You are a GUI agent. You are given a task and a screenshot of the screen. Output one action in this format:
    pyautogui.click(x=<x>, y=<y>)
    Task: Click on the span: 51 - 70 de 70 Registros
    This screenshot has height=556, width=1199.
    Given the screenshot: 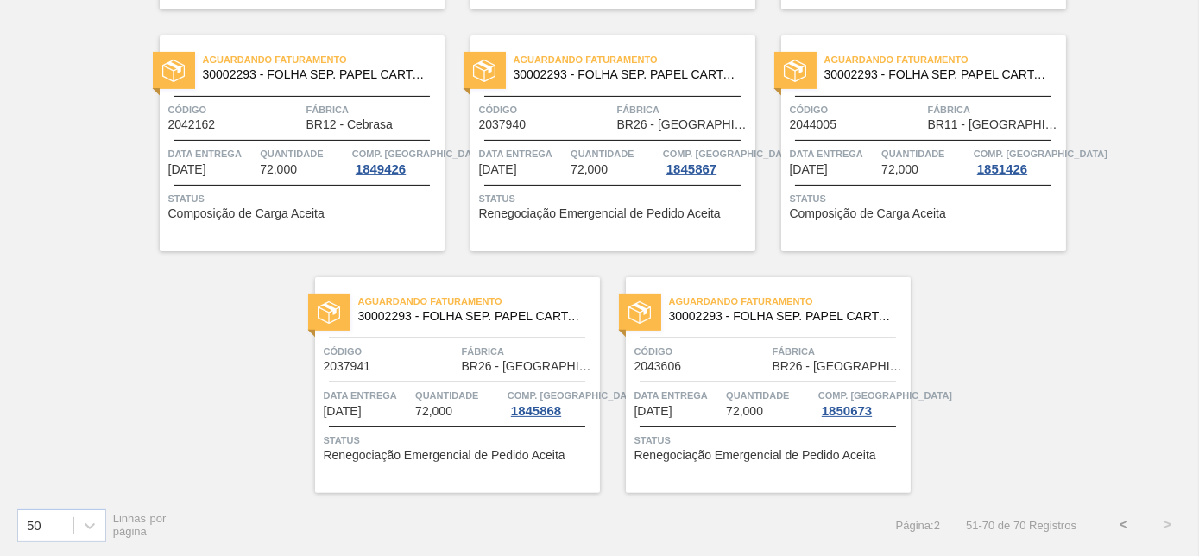 What is the action you would take?
    pyautogui.click(x=1021, y=525)
    